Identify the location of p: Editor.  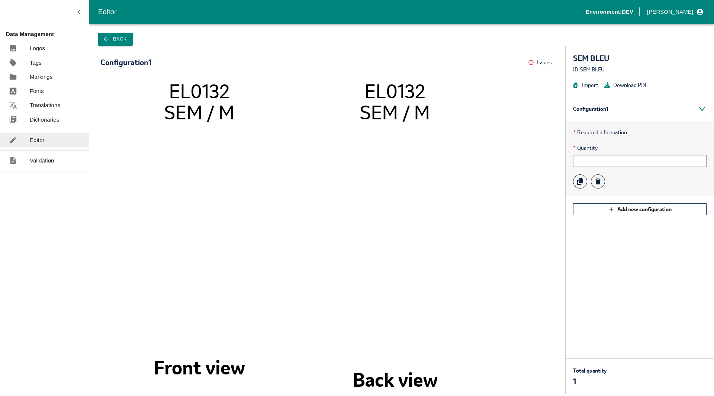
(37, 140).